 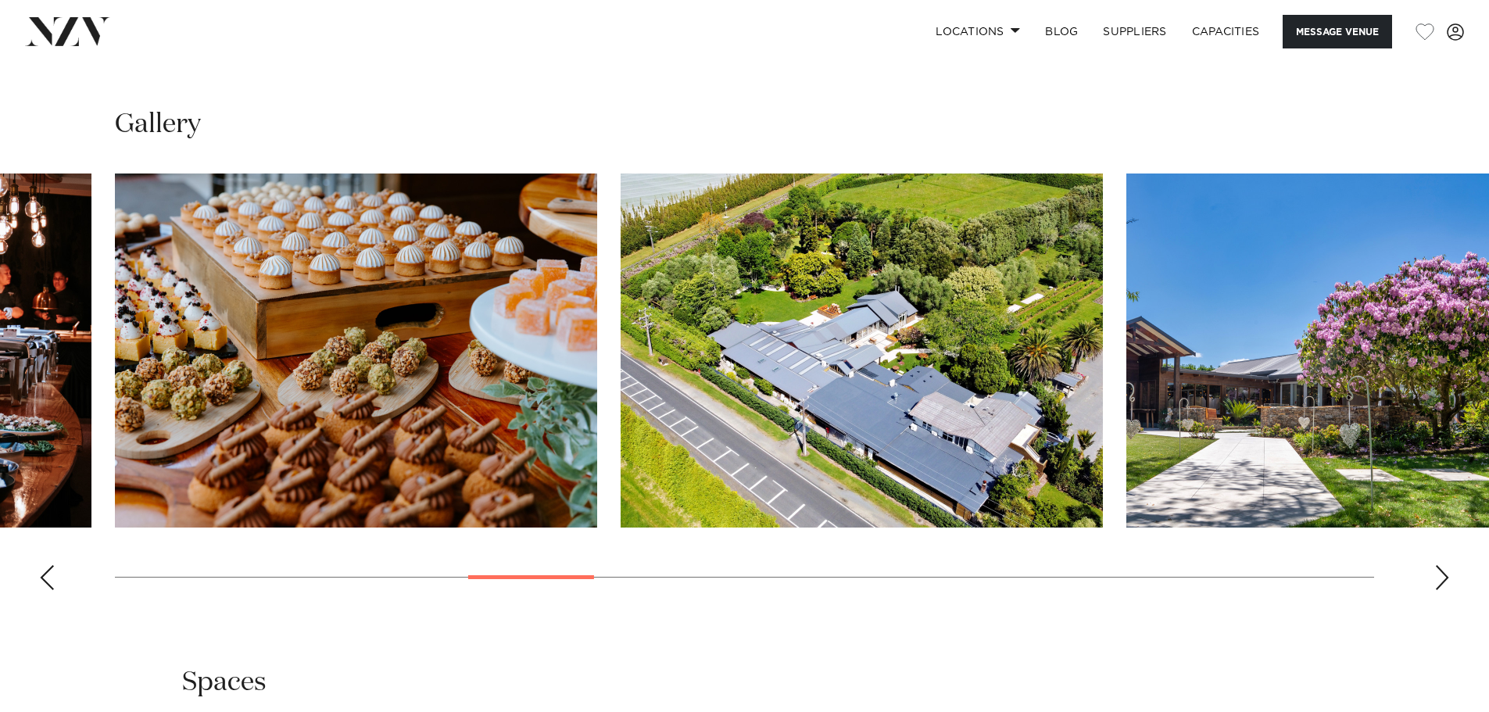 I want to click on h2: Spaces, so click(x=224, y=682).